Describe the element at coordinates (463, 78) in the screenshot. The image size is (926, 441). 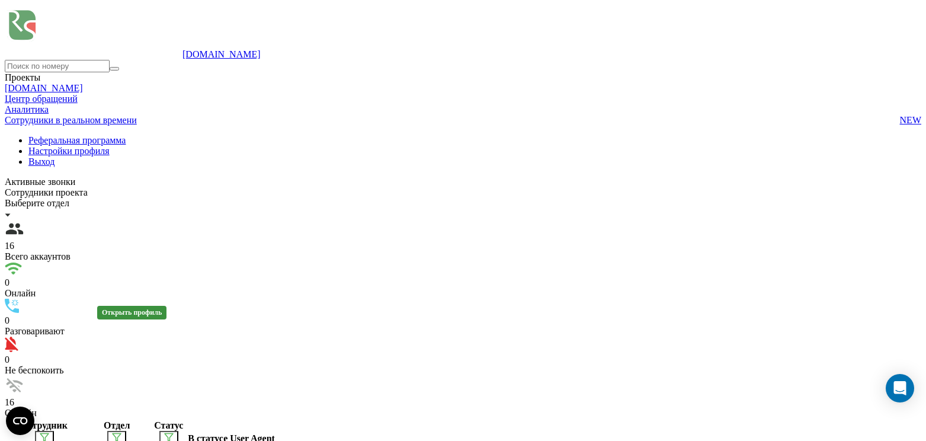
I see `div: Проекты` at that location.